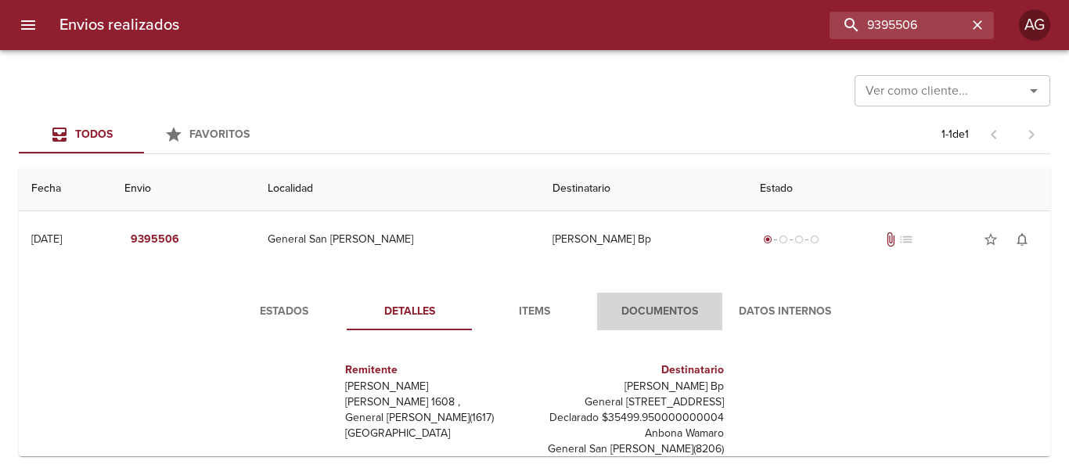  Describe the element at coordinates (535, 312) in the screenshot. I see `div: Tabs detalle de guia` at that location.